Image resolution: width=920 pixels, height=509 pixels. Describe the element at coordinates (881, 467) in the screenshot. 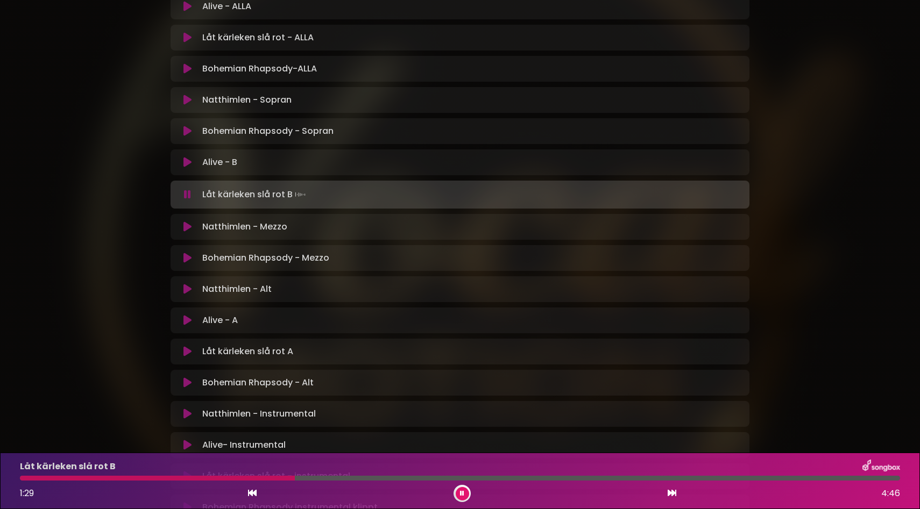

I see `img: songbox-logo-white.png` at that location.